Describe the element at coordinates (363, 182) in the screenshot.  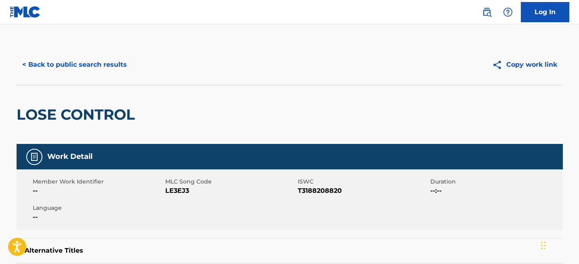
I see `span: ISWC` at that location.